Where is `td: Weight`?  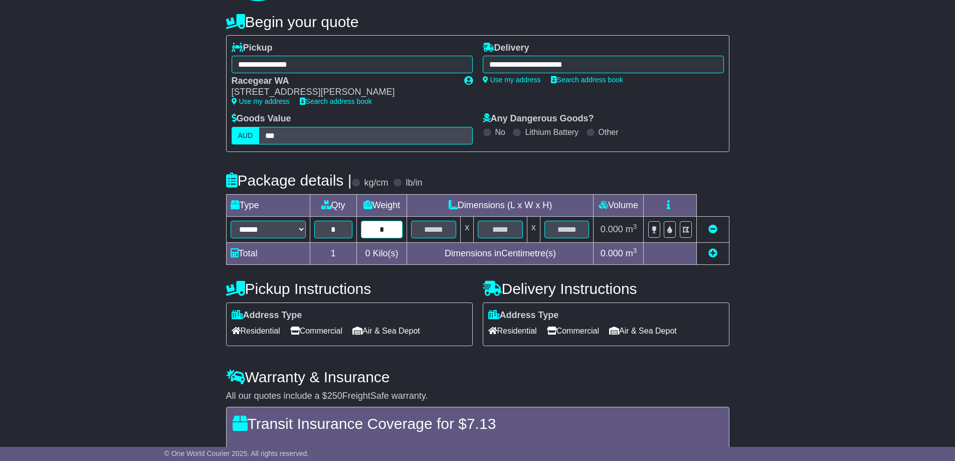 td: Weight is located at coordinates (381, 205).